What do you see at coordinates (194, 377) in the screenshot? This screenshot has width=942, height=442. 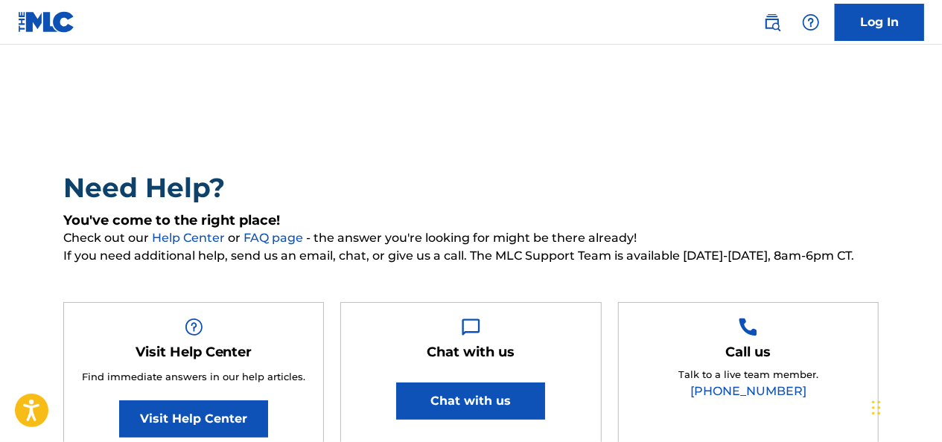 I see `span: Find immediate answers in our help articles.` at bounding box center [194, 377].